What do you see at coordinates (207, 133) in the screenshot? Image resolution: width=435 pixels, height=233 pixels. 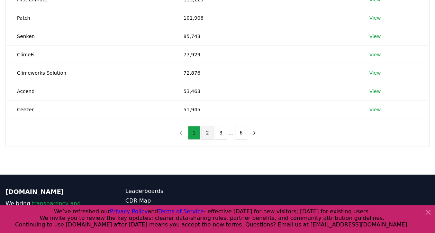 I see `button: 2` at bounding box center [207, 133].